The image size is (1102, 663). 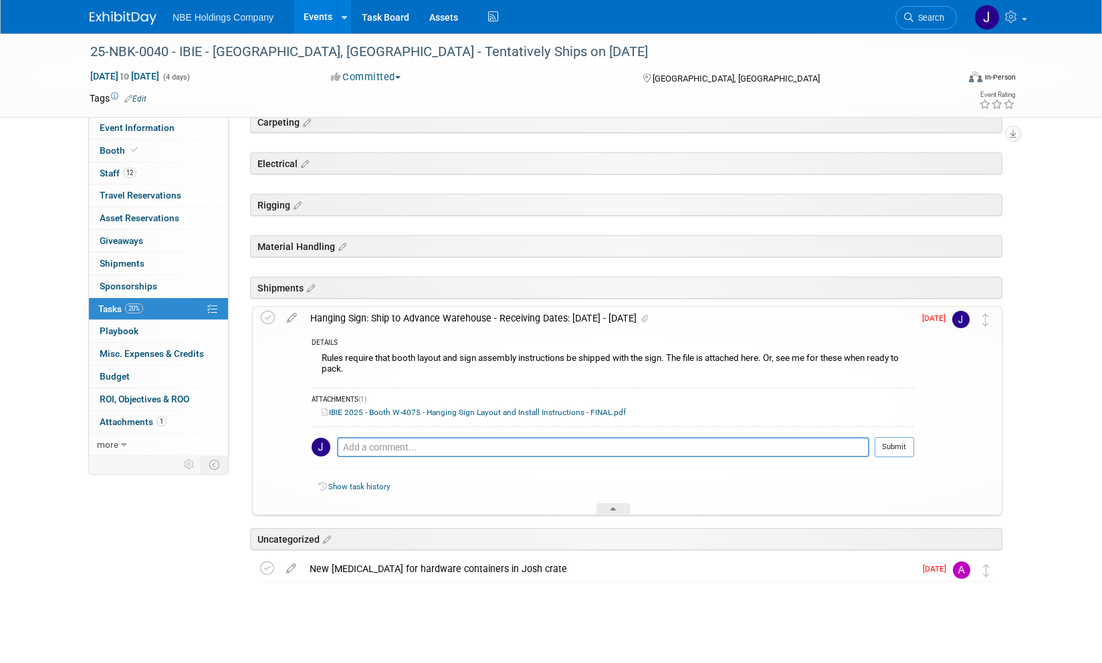 What do you see at coordinates (189, 465) in the screenshot?
I see `td: Personalize Event Tab Strip` at bounding box center [189, 465].